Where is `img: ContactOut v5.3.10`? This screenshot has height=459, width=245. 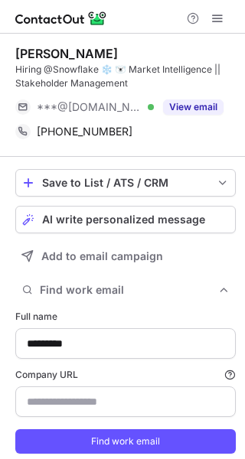 img: ContactOut v5.3.10 is located at coordinates (61, 18).